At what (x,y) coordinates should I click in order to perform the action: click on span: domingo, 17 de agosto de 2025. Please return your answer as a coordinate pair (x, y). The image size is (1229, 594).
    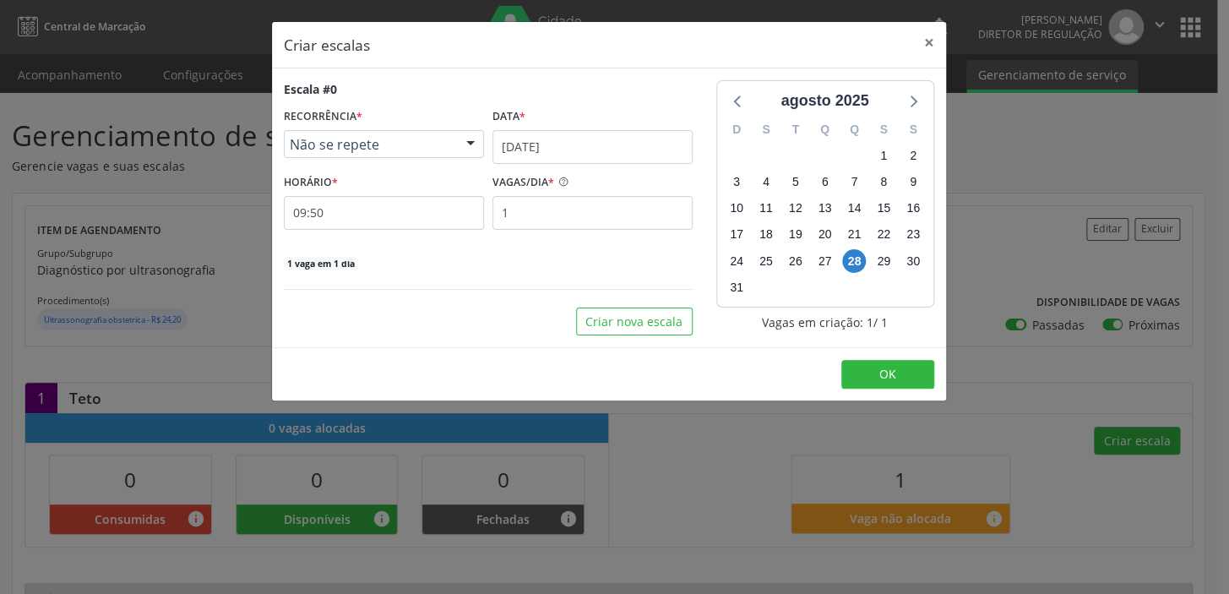
    Looking at the image, I should click on (737, 235).